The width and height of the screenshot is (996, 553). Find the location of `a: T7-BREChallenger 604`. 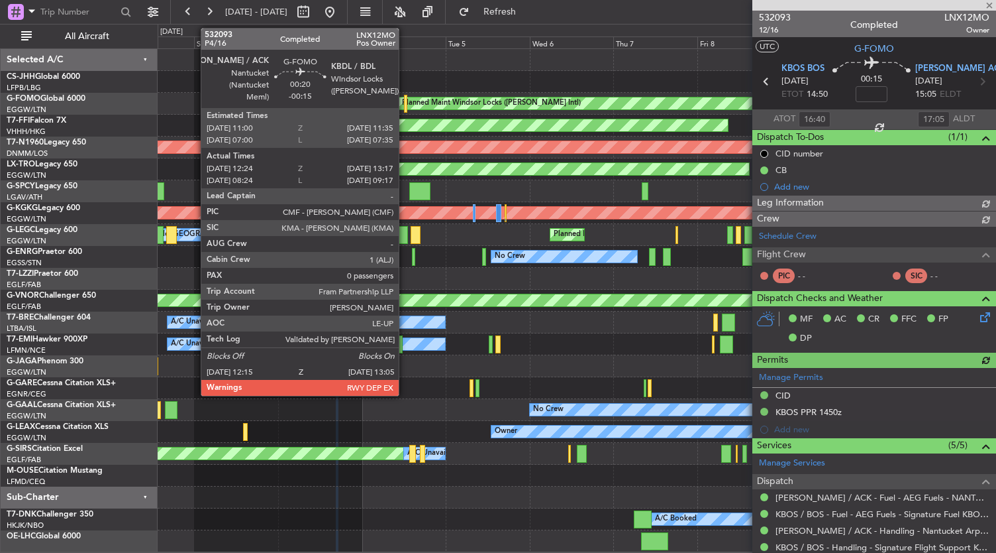

a: T7-BREChallenger 604 is located at coordinates (48, 317).